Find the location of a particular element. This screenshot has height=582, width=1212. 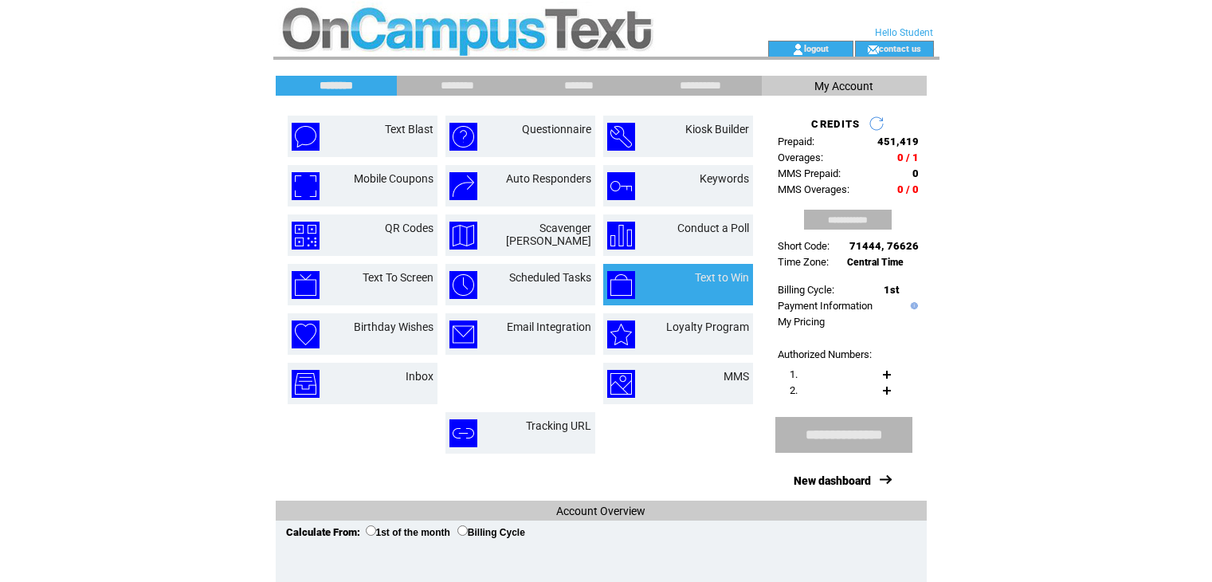

span: Time Zone: is located at coordinates (803, 261).